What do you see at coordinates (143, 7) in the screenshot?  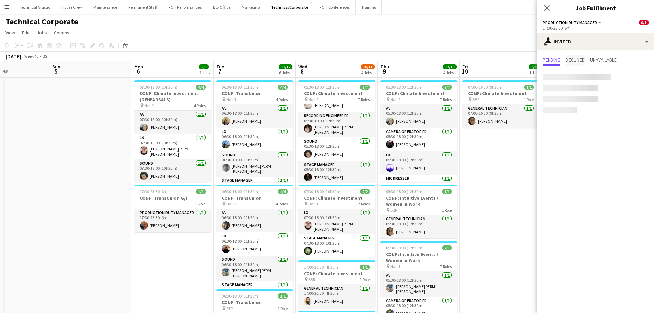 I see `button: Permanent Staff` at bounding box center [143, 7].